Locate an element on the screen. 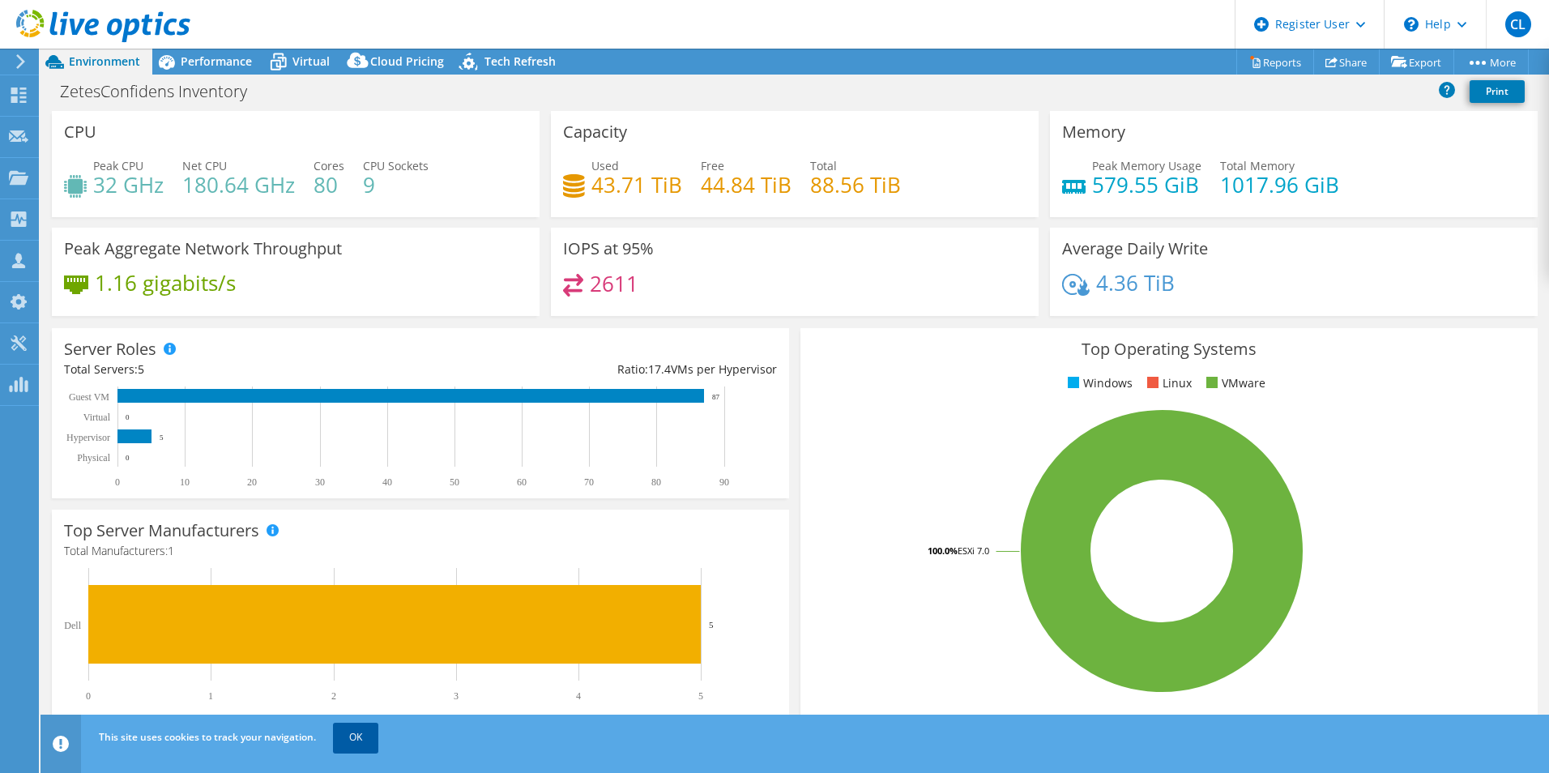 The width and height of the screenshot is (1549, 773). a: Share is located at coordinates (1346, 62).